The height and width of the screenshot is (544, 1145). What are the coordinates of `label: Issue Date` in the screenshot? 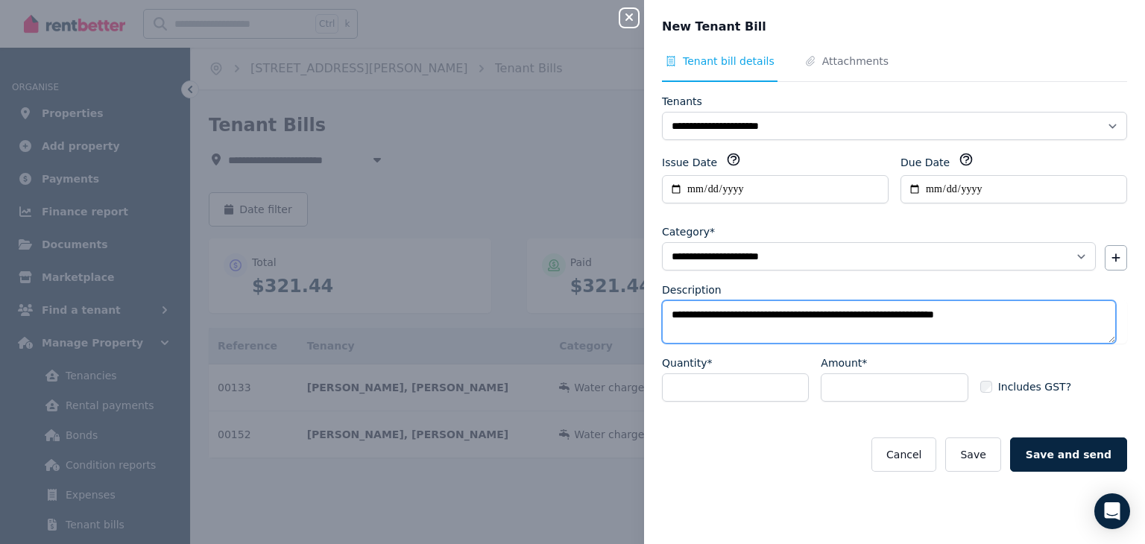 It's located at (690, 163).